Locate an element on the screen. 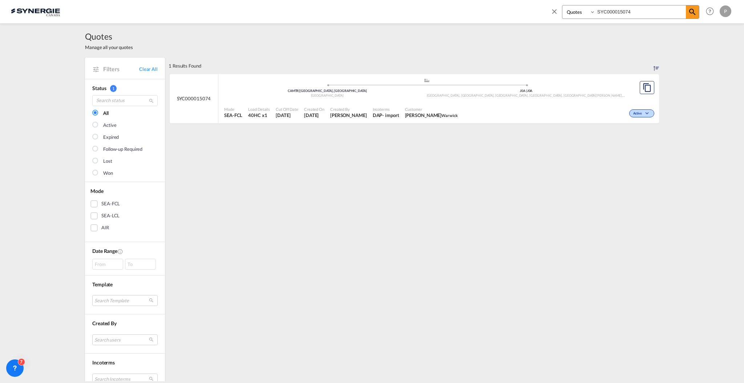  div: Sort by: Created On is located at coordinates (656, 66).